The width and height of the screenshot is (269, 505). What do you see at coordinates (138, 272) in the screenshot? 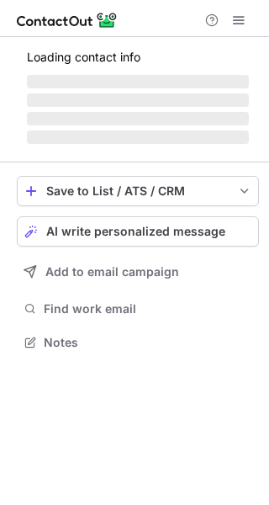
I see `button: Add to email campaign` at bounding box center [138, 272].